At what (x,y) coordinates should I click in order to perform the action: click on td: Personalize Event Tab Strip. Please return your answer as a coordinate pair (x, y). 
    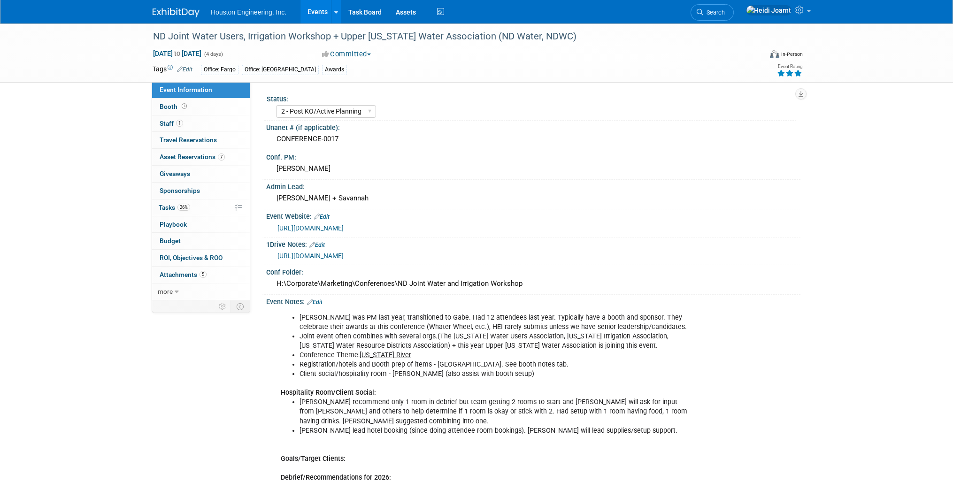
    Looking at the image, I should click on (223, 307).